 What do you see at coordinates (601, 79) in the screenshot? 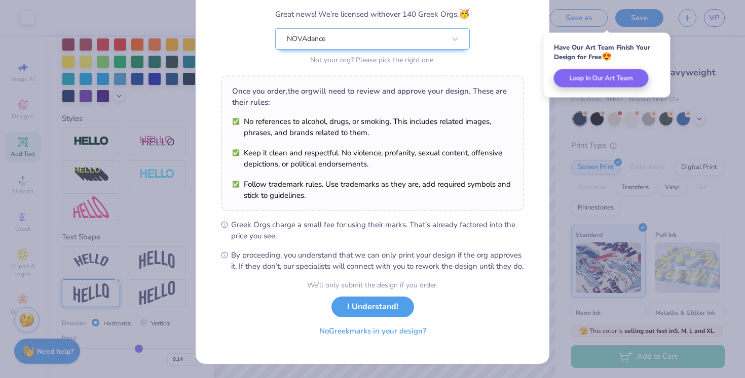
I see `button: Loop In Our Art Team` at bounding box center [601, 79].